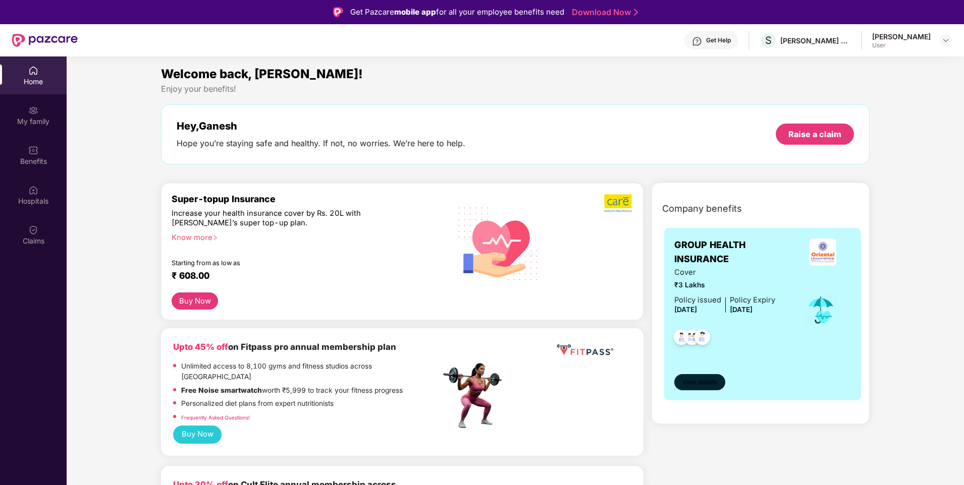  What do you see at coordinates (515, 89) in the screenshot?
I see `div: Enjoy your benefits!` at bounding box center [515, 89].